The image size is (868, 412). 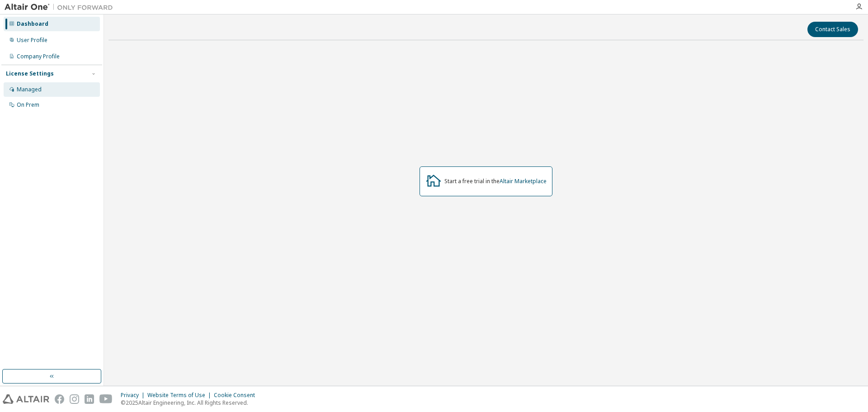 I want to click on img: Altair One, so click(x=61, y=7).